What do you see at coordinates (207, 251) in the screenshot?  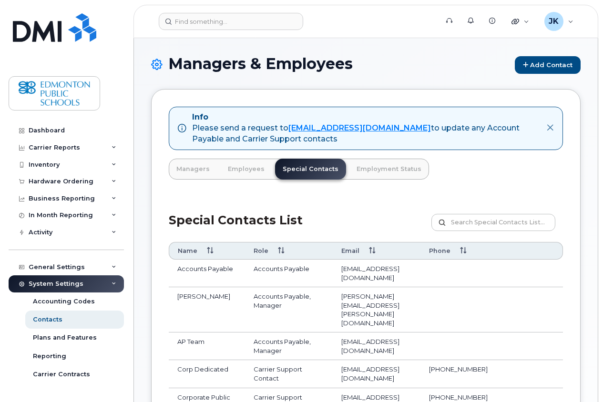 I see `th: Name: activate to sort column ascending` at bounding box center [207, 251].